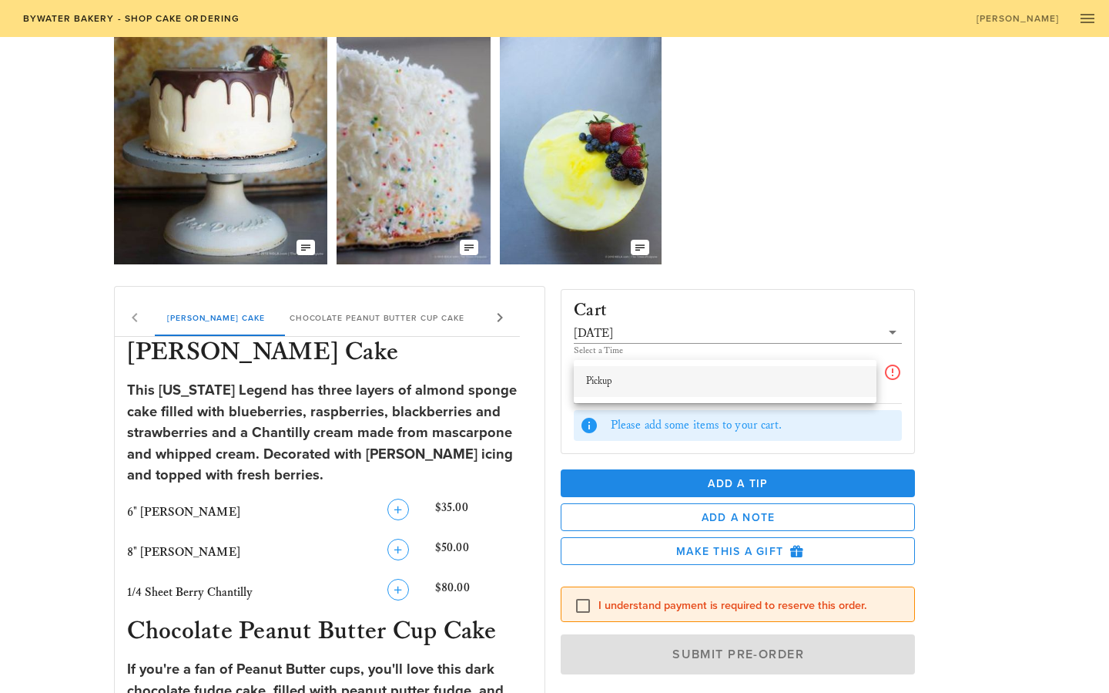  What do you see at coordinates (376, 317) in the screenshot?
I see `div: Chocolate Peanut Butter Cup Cake` at bounding box center [376, 317].